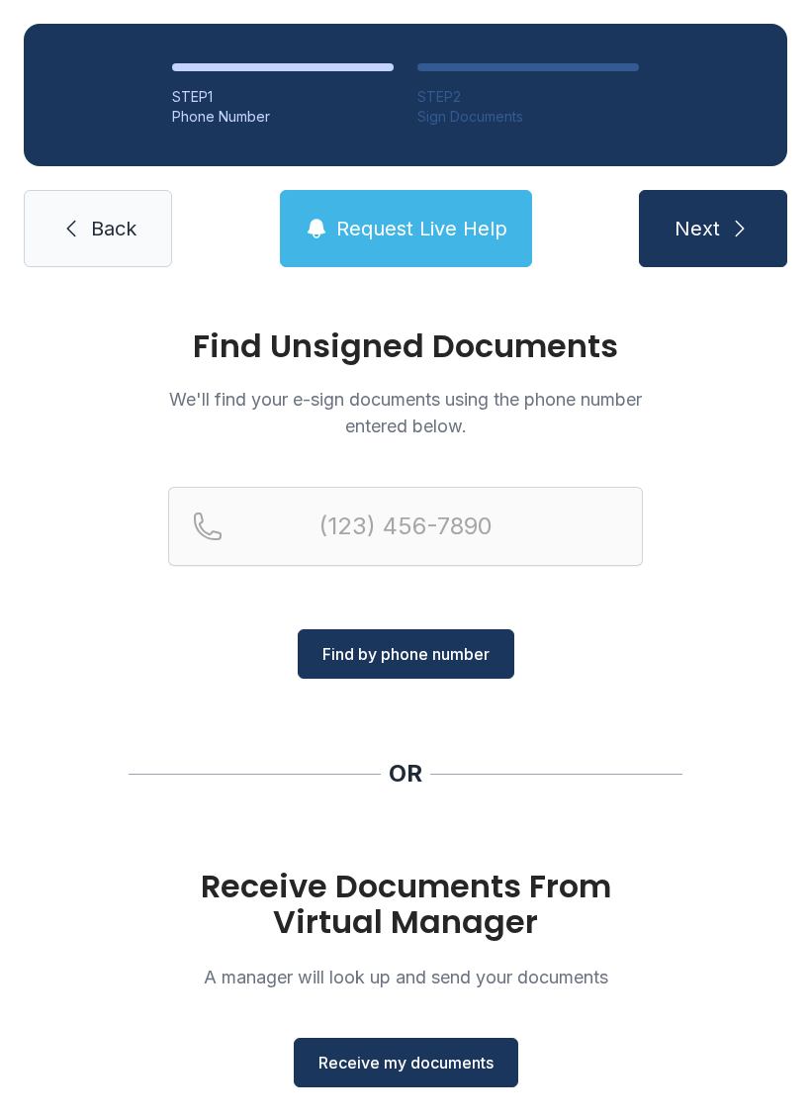 The image size is (811, 1119). What do you see at coordinates (406, 977) in the screenshot?
I see `p: A manager will look up and send your documents` at bounding box center [406, 977].